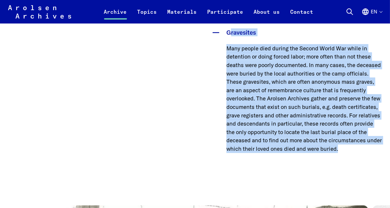 This screenshot has height=208, width=390. Describe the element at coordinates (302, 16) in the screenshot. I see `a: Contact` at that location.